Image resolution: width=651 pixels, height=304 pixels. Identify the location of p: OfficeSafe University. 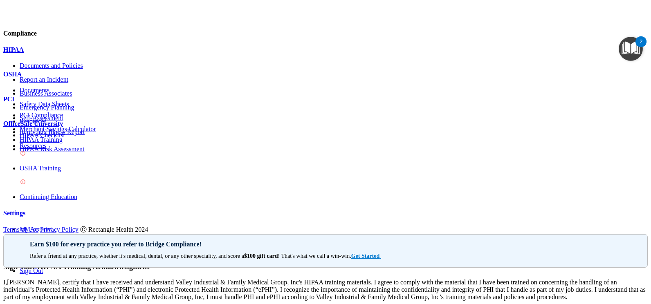
(325, 124).